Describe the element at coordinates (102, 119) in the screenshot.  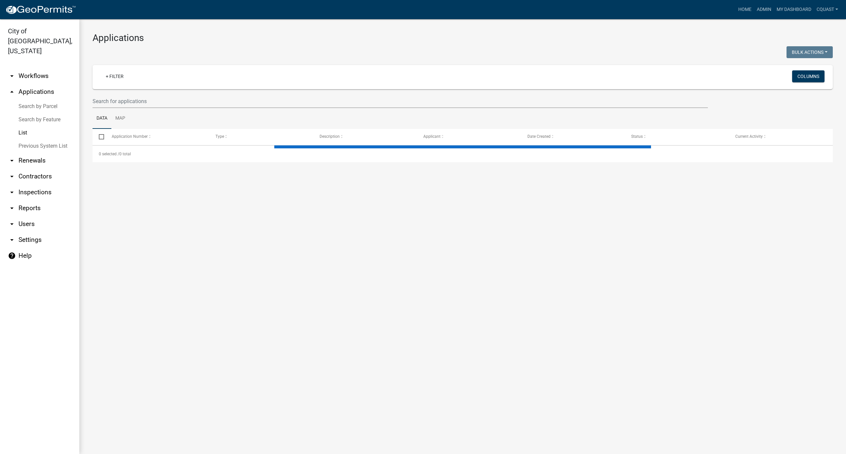
I see `a: Data` at that location.